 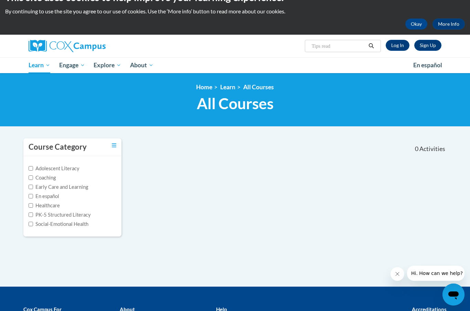 What do you see at coordinates (427, 65) in the screenshot?
I see `span: En español` at bounding box center [427, 65].